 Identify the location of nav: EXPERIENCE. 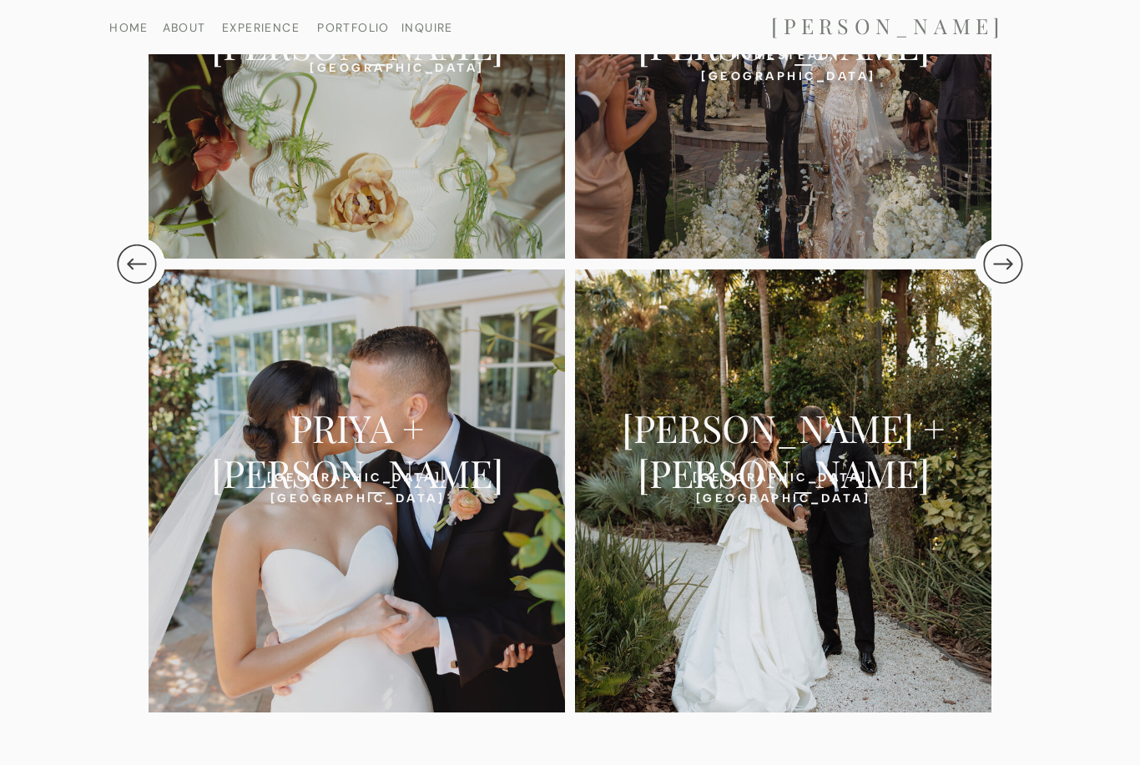
(260, 27).